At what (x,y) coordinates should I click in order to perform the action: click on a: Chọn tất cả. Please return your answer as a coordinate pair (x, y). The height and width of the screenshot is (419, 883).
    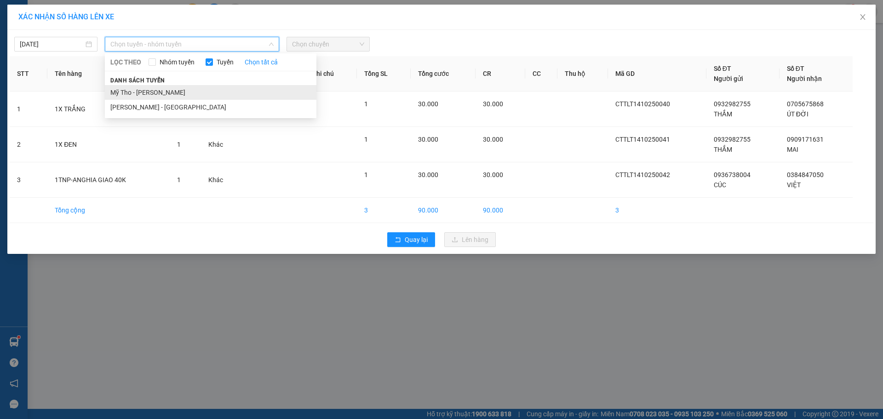
    Looking at the image, I should click on (261, 62).